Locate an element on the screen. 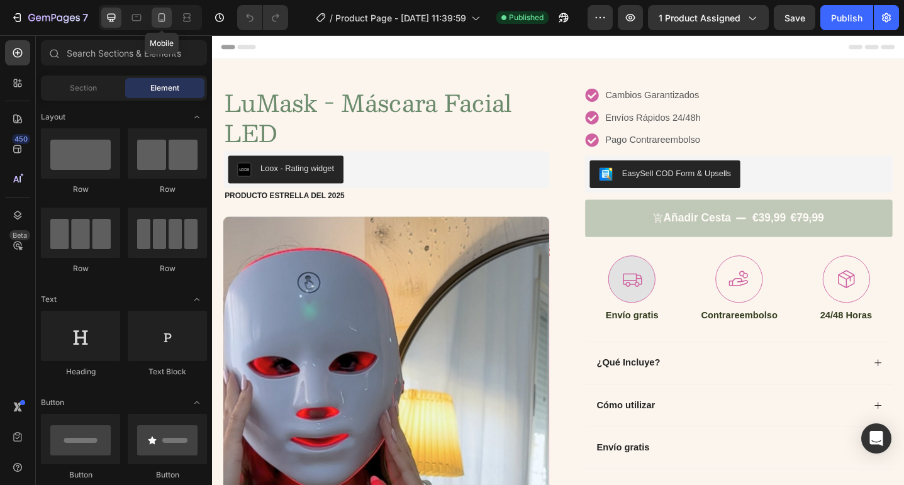 The height and width of the screenshot is (485, 904). button: Loox - Rating widget is located at coordinates (81, 147).